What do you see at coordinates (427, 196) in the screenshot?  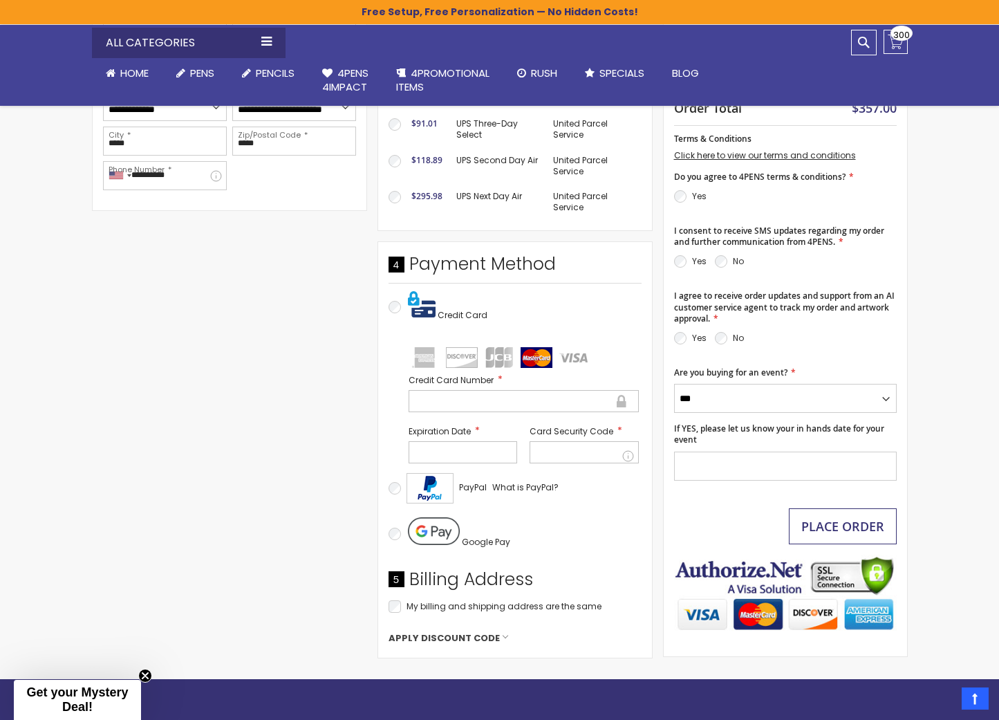 I see `span: $295.98` at bounding box center [427, 196].